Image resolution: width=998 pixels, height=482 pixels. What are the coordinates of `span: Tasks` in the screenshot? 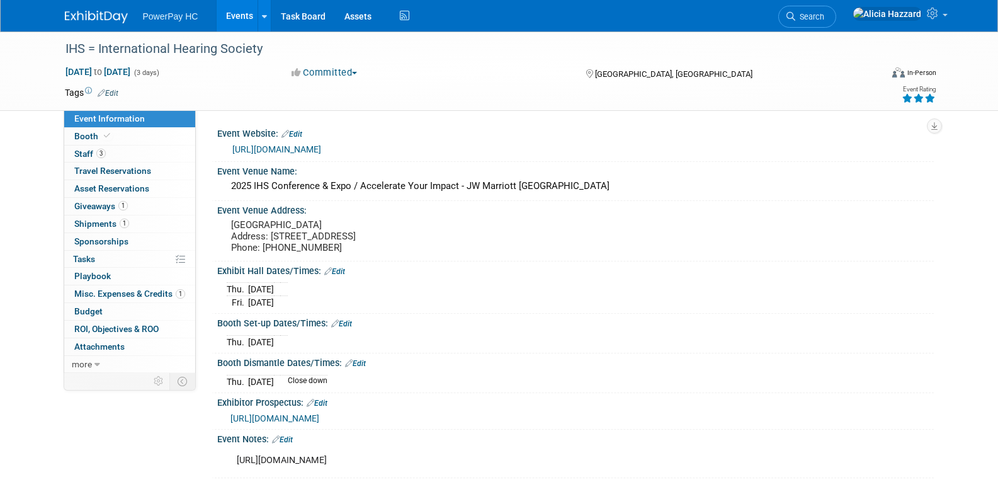 It's located at (84, 259).